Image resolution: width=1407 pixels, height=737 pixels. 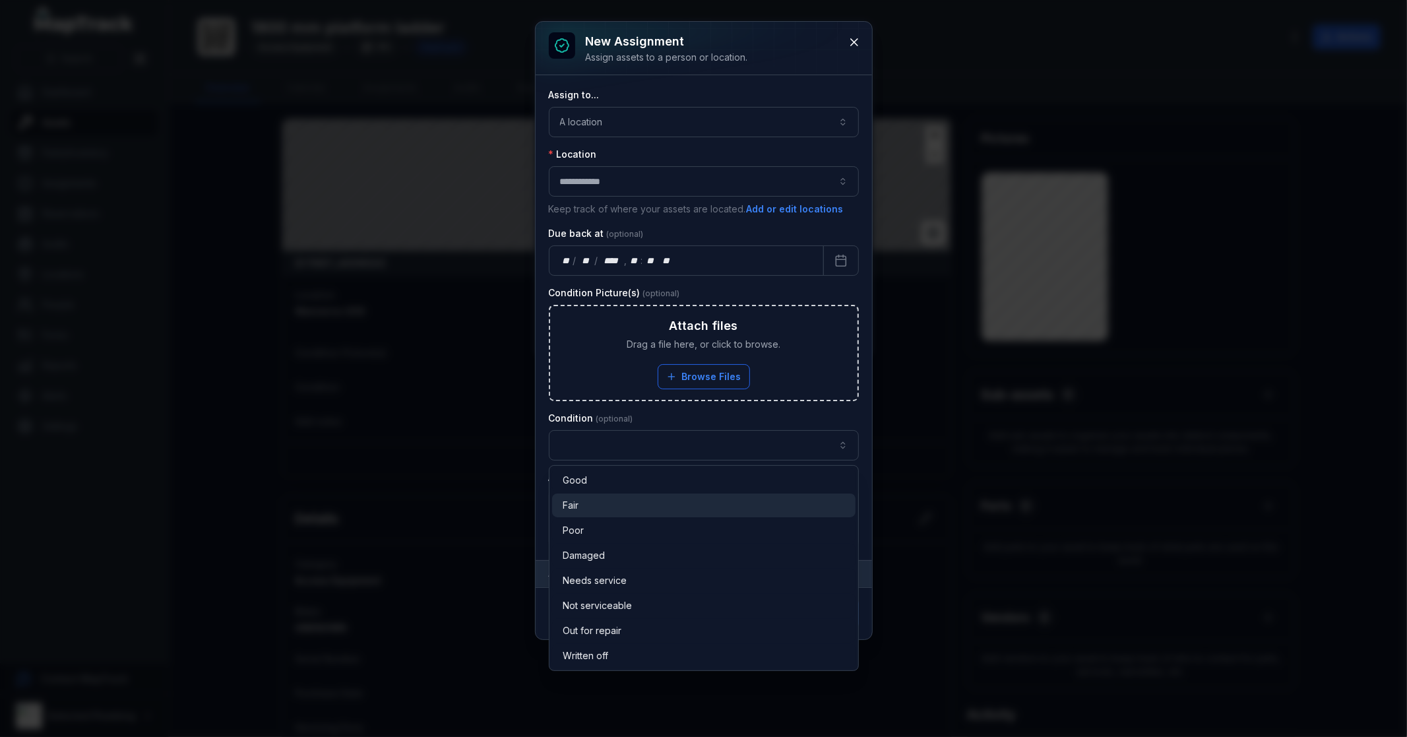 What do you see at coordinates (585, 656) in the screenshot?
I see `span: Written off` at bounding box center [585, 656].